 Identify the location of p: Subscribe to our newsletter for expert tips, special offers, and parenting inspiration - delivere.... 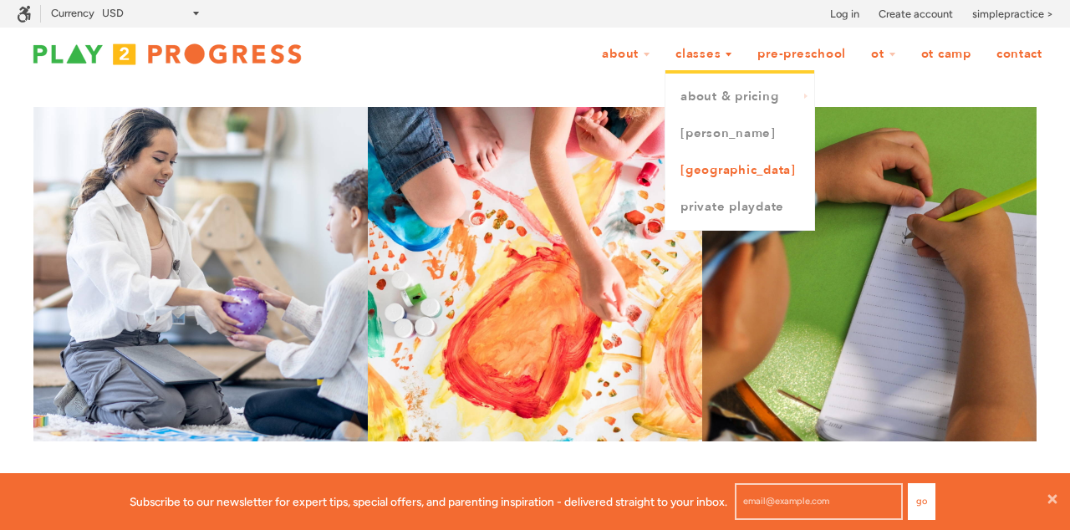
(428, 501).